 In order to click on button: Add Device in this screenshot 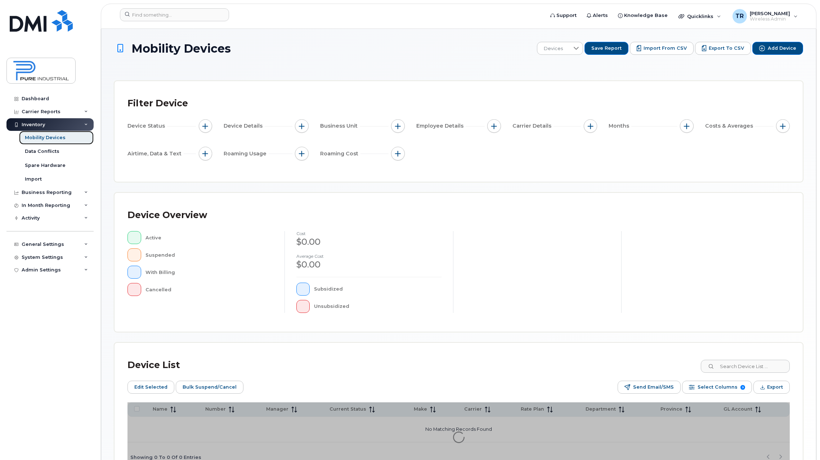, I will do `click(778, 48)`.